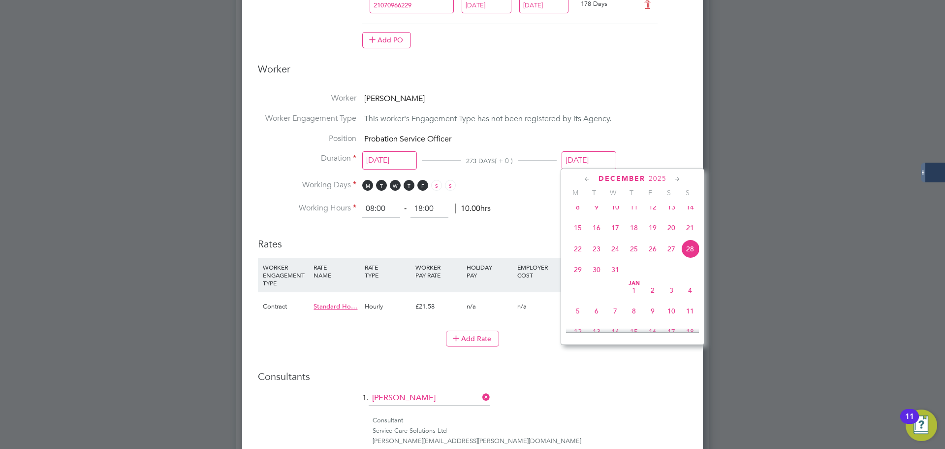 Image resolution: width=945 pixels, height=449 pixels. I want to click on span: 3, so click(672, 290).